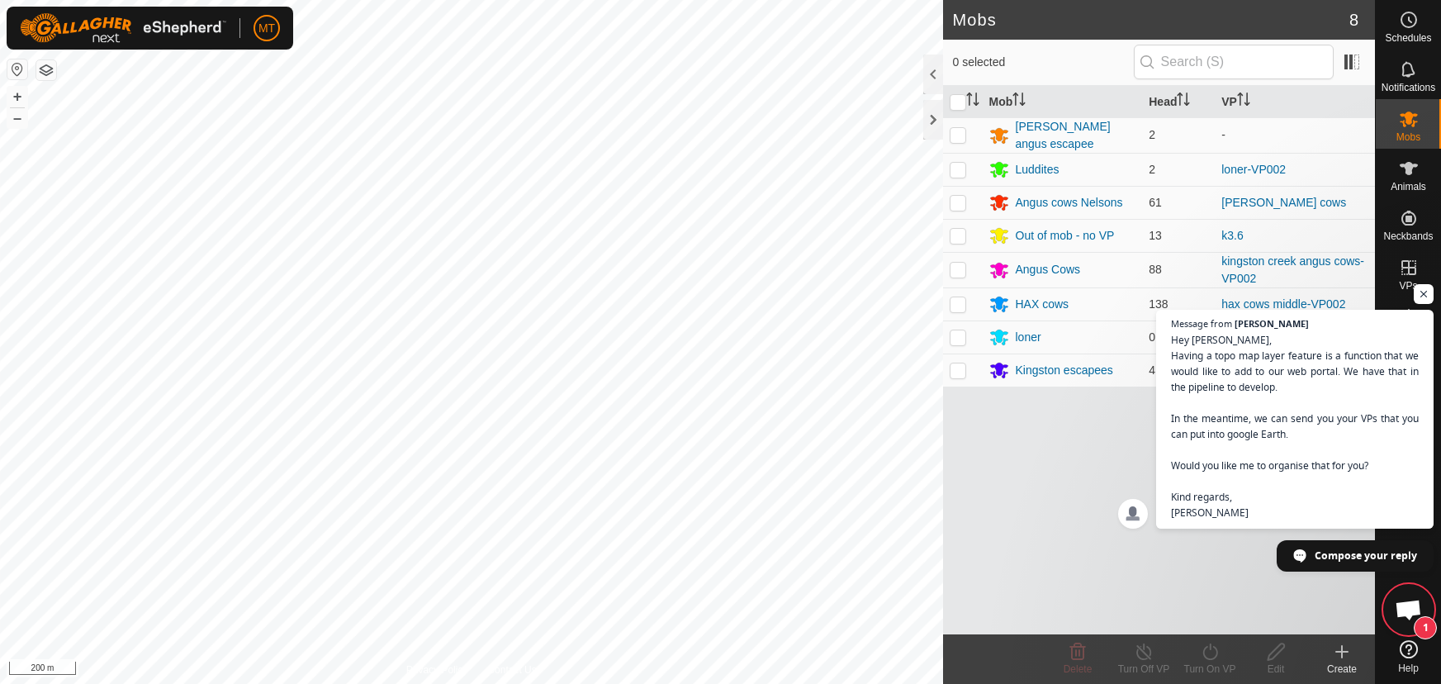 This screenshot has width=1441, height=684. Describe the element at coordinates (1152, 337) in the screenshot. I see `span: 0` at that location.